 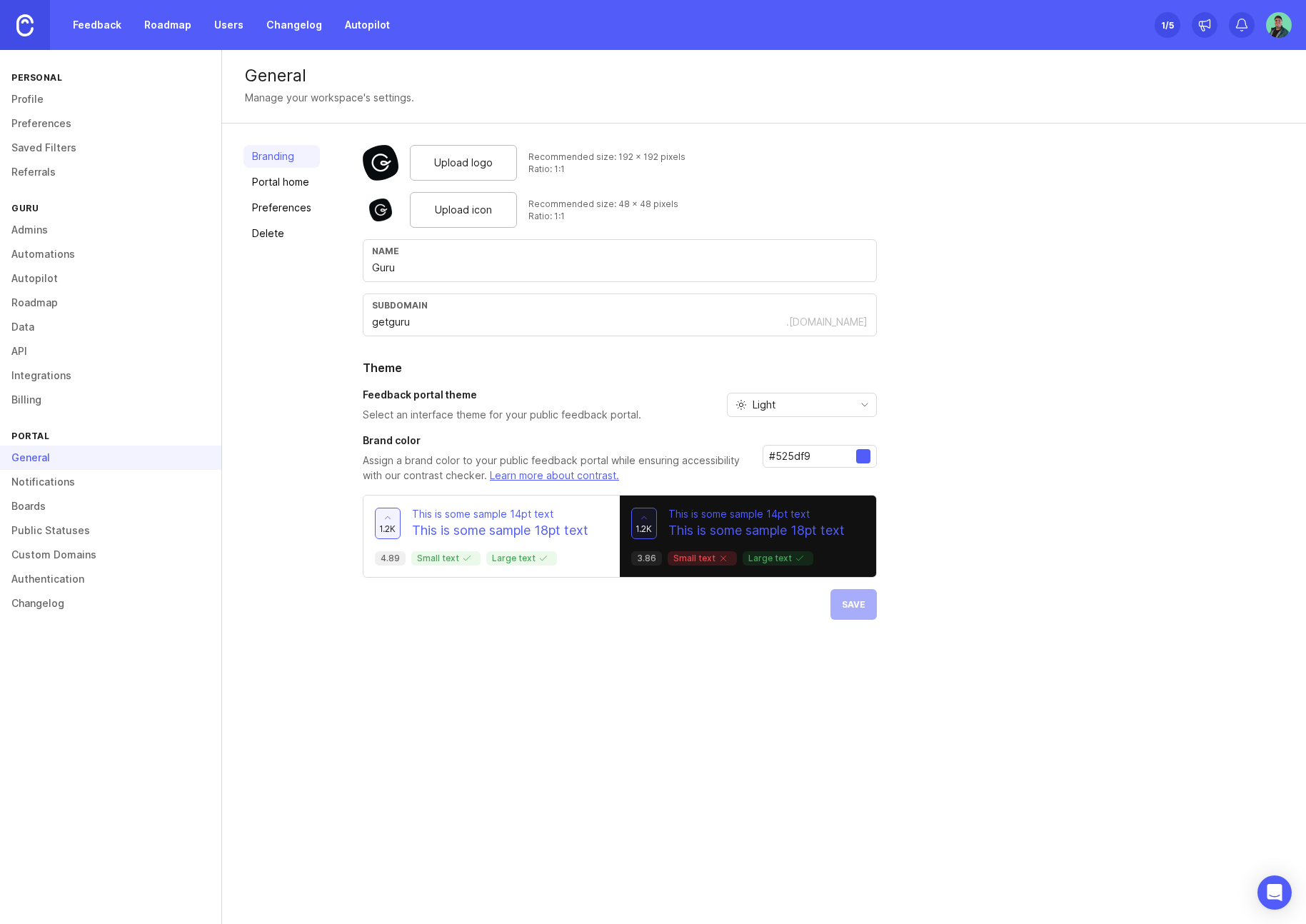 I want to click on span: Upload logo, so click(x=463, y=163).